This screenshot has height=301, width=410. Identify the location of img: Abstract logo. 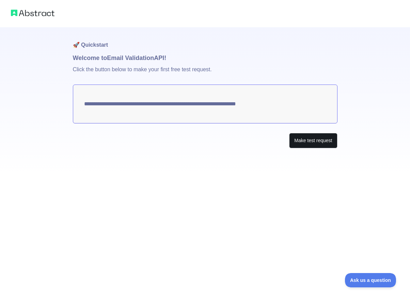
(33, 13).